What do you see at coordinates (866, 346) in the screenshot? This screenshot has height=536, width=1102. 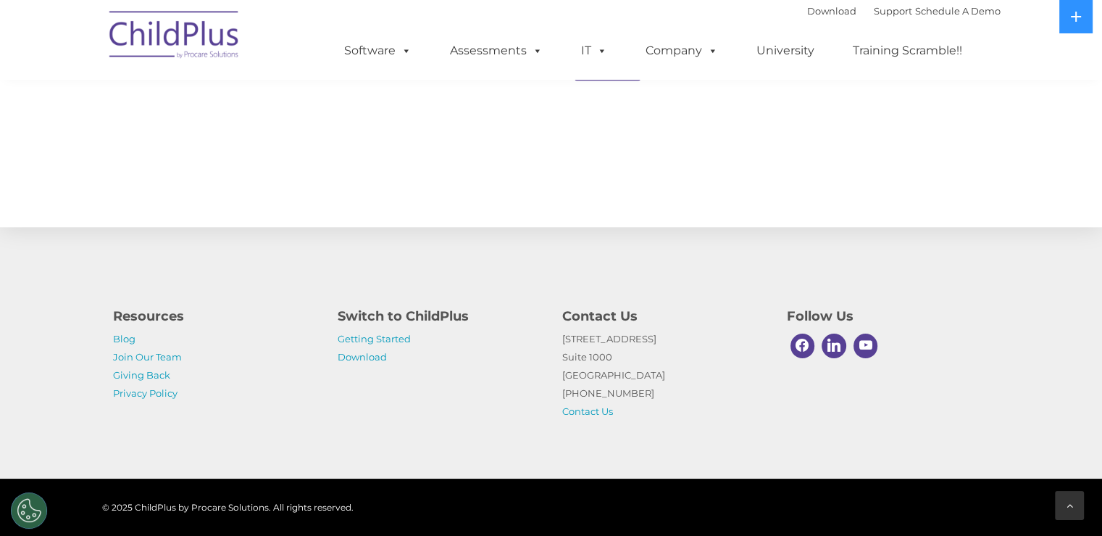 I see `a: Youtube` at bounding box center [866, 346].